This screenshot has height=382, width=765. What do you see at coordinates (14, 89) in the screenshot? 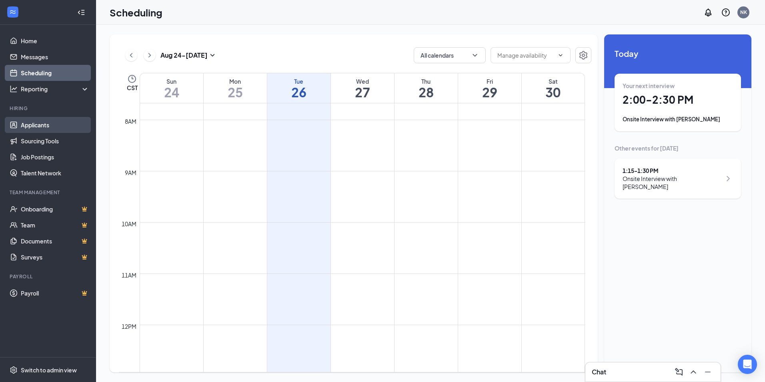
I see `svg: Analysis` at bounding box center [14, 89].